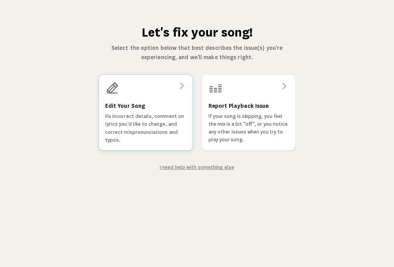 The height and width of the screenshot is (267, 394). I want to click on h1: Let's fix your song!, so click(197, 33).